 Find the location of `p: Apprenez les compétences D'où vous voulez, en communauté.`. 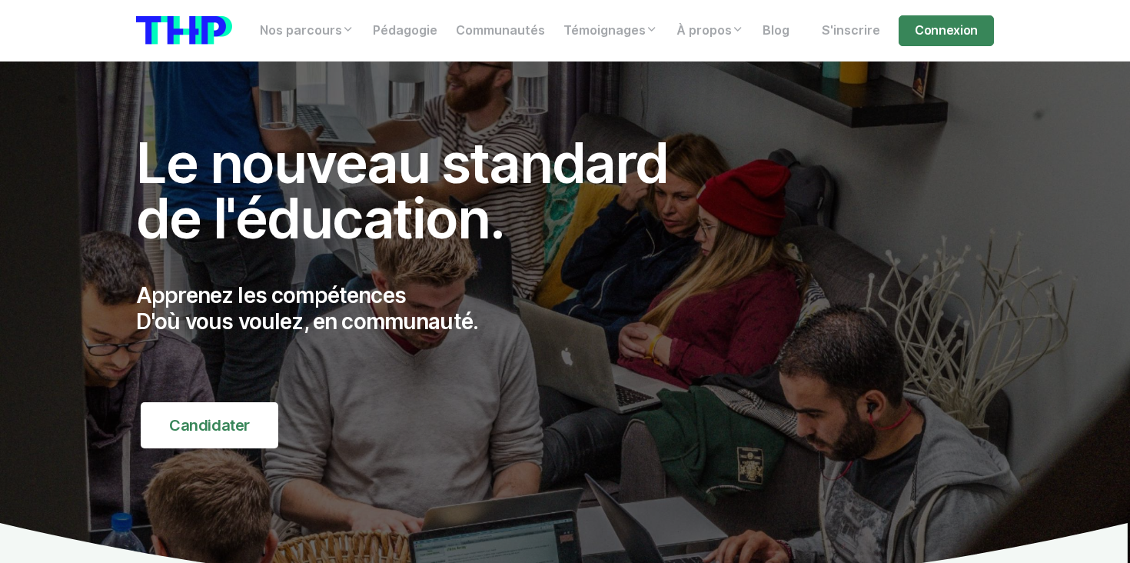

p: Apprenez les compétences D'où vous voulez, en communauté. is located at coordinates (419, 308).